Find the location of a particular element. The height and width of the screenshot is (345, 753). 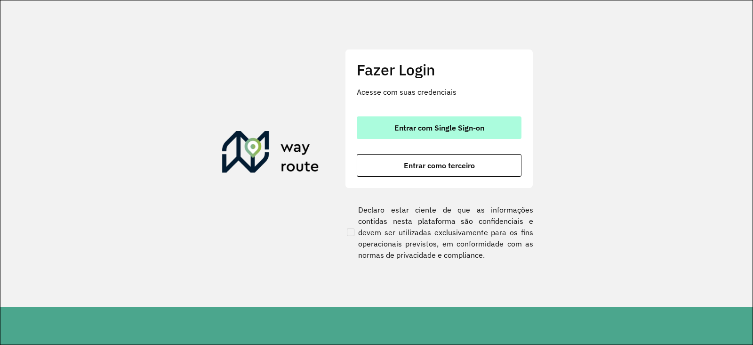

p: Acesse com suas credenciais is located at coordinates (439, 92).